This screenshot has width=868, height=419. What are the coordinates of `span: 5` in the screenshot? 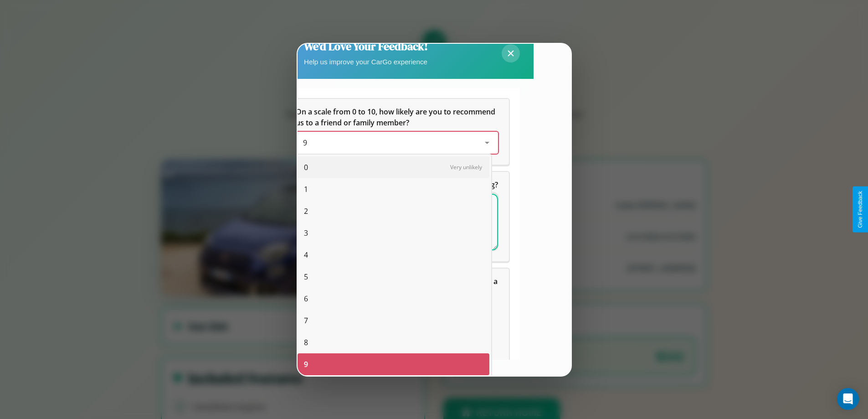 It's located at (306, 277).